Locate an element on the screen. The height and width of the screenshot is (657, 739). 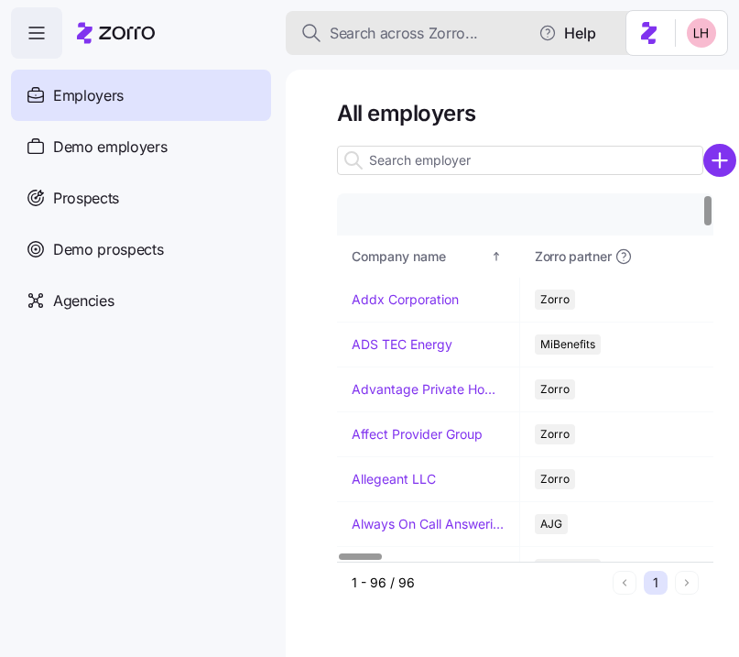
img: 8ac9784bd0c5ae1e7e1202a2aac67deb is located at coordinates (702, 33).